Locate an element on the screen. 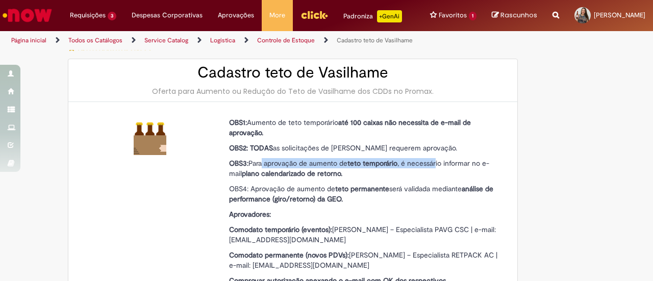 This screenshot has height=281, width=653. strong: TODAS is located at coordinates (261, 148).